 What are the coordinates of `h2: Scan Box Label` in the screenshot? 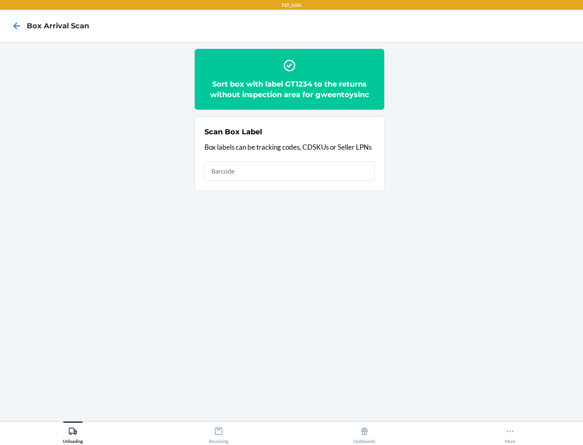 It's located at (233, 132).